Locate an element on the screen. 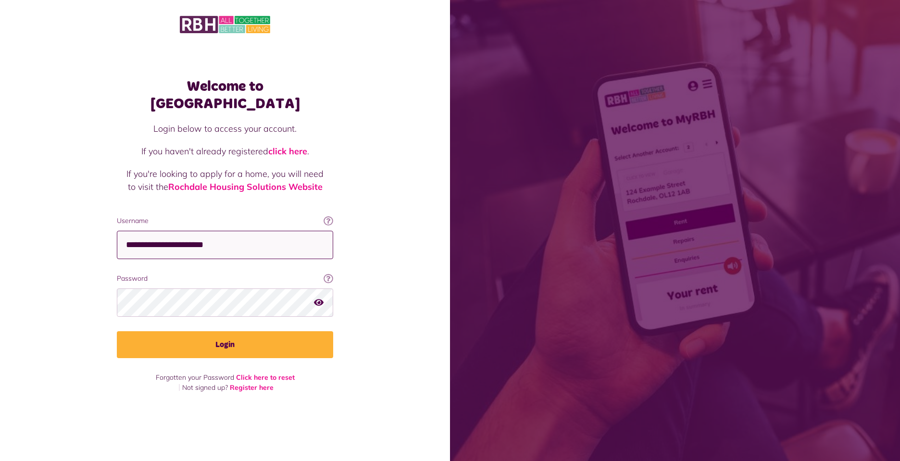 The width and height of the screenshot is (900, 461). p: If you're looking to apply for a home, you will need to visit the is located at coordinates (225, 180).